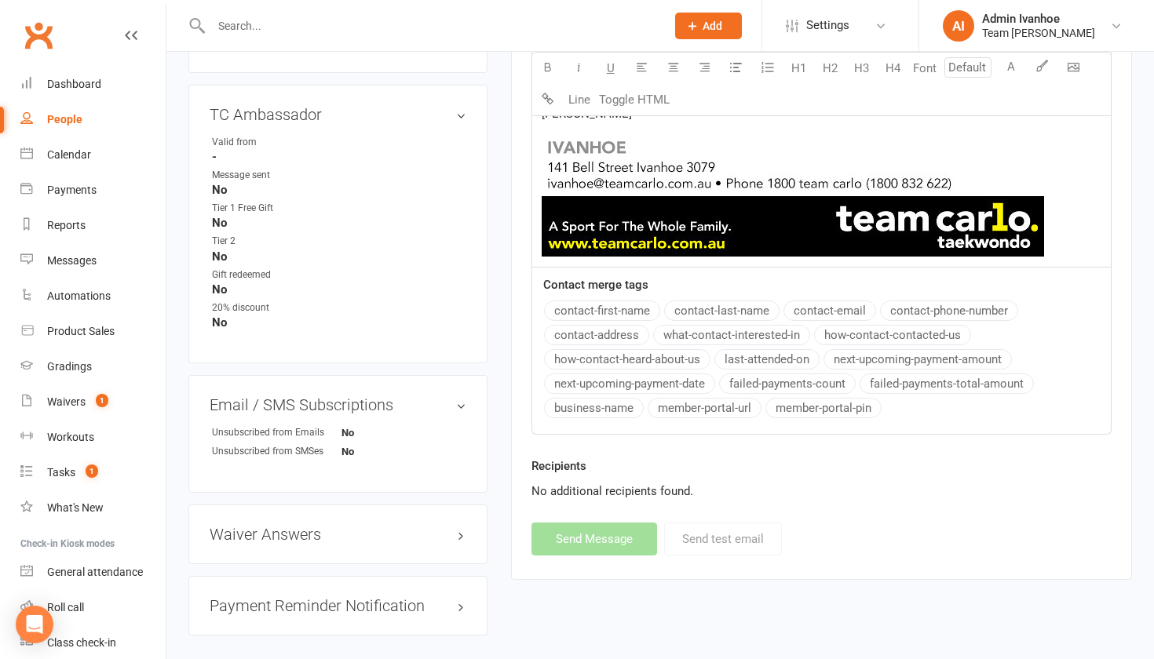 This screenshot has height=659, width=1154. I want to click on button: contact-first-name, so click(602, 311).